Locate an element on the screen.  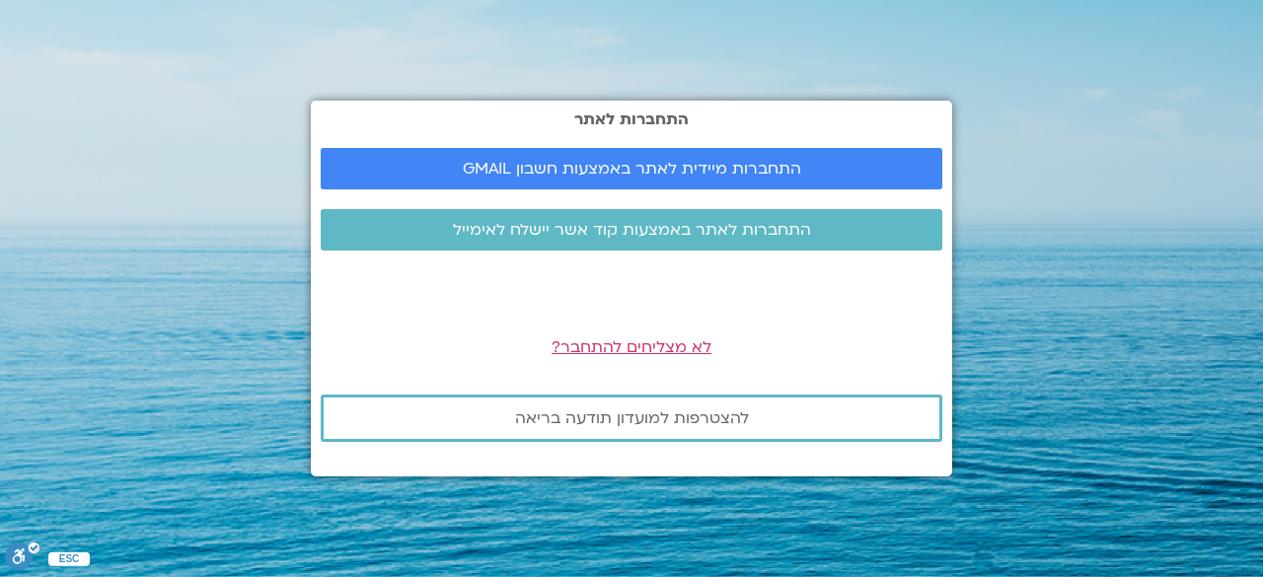
span: לא מצליחים להתחבר? is located at coordinates (631, 347).